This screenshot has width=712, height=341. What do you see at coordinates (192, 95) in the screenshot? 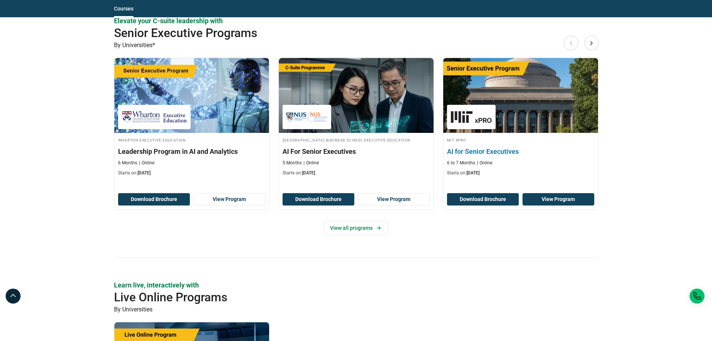
I see `img: Leadership Program in AI and Analytics | Online AI and Machine Learning Course` at bounding box center [192, 95].